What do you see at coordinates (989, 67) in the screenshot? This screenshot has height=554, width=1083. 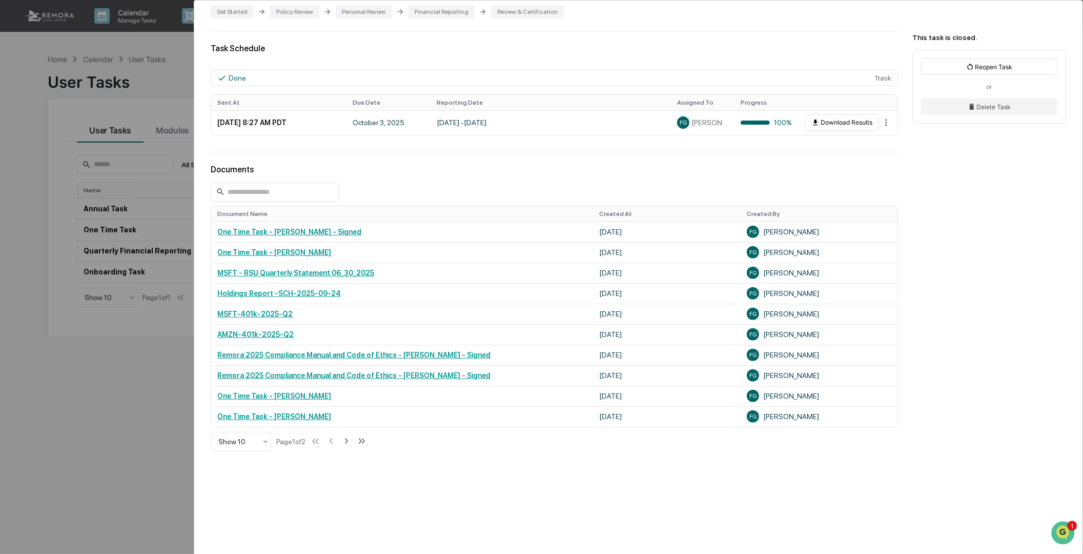 I see `button: Reopen Task` at bounding box center [989, 67].